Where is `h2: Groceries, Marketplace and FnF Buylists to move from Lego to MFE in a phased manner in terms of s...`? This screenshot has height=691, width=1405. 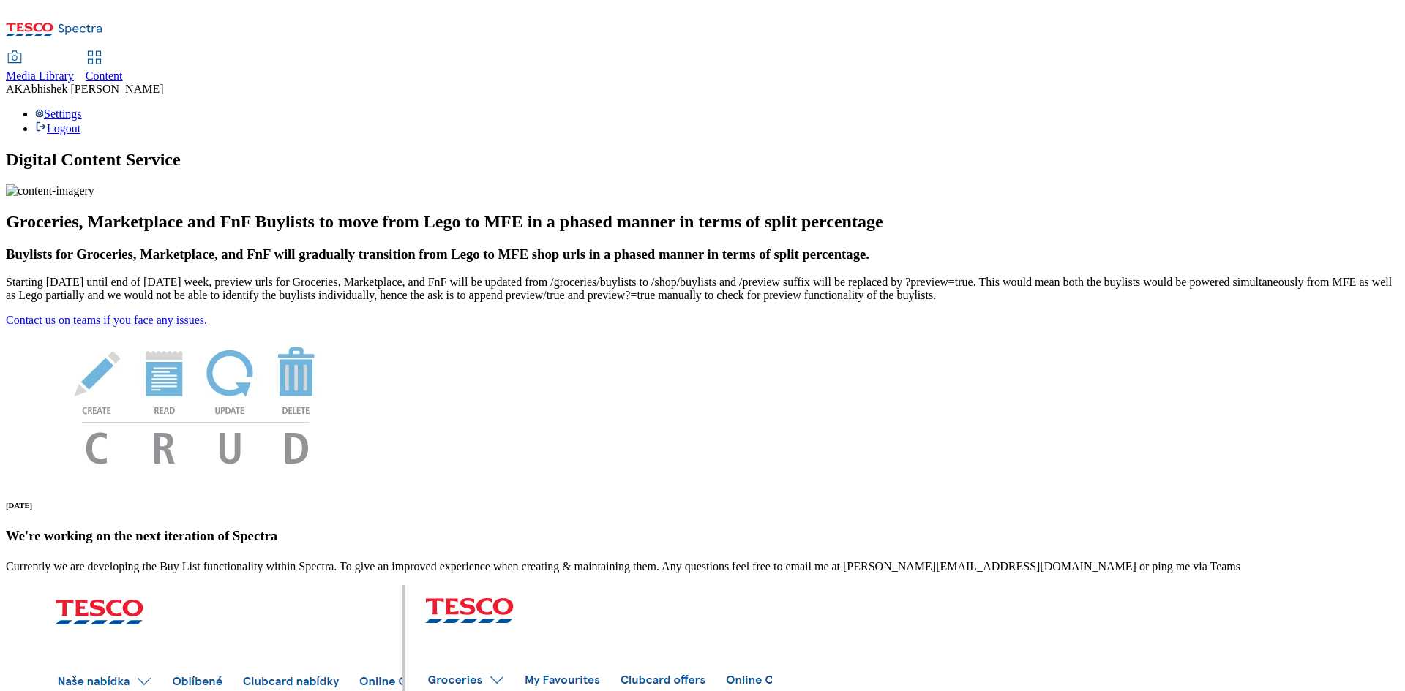 h2: Groceries, Marketplace and FnF Buylists to move from Lego to MFE in a phased manner in terms of s... is located at coordinates (702, 222).